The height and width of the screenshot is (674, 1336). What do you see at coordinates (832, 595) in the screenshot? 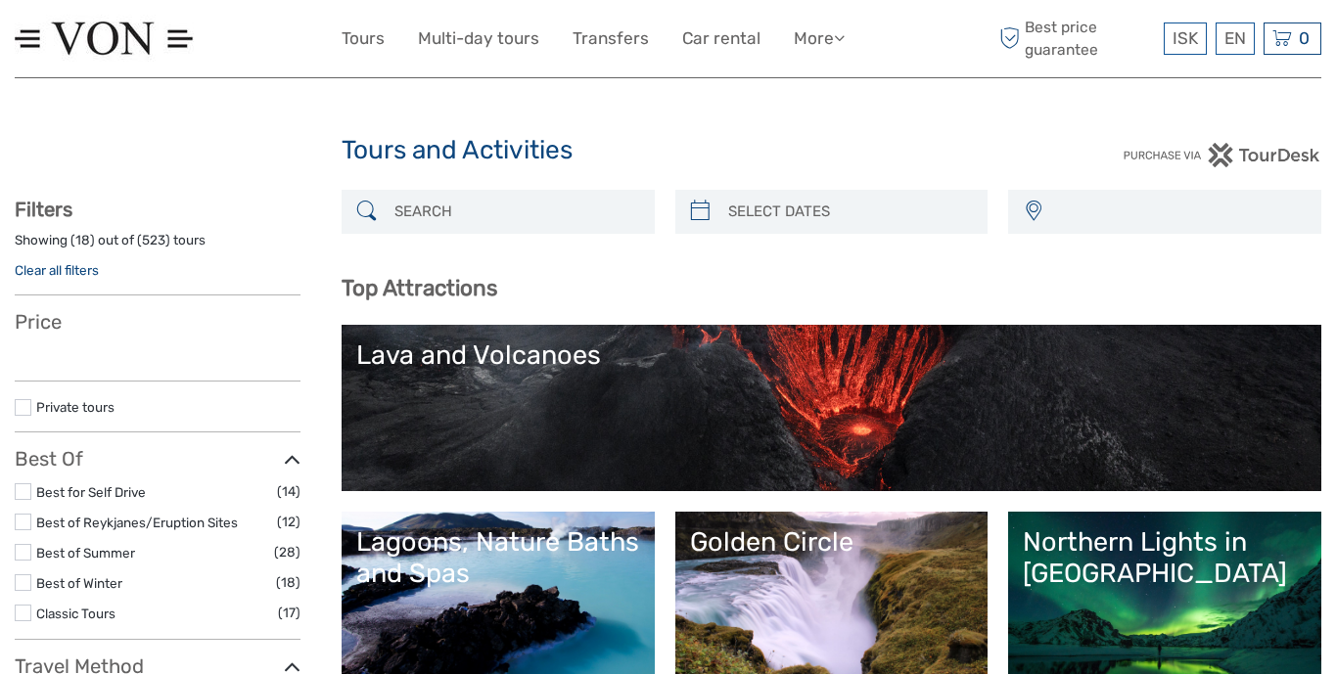
I see `a: Golden Circle` at bounding box center [832, 595].